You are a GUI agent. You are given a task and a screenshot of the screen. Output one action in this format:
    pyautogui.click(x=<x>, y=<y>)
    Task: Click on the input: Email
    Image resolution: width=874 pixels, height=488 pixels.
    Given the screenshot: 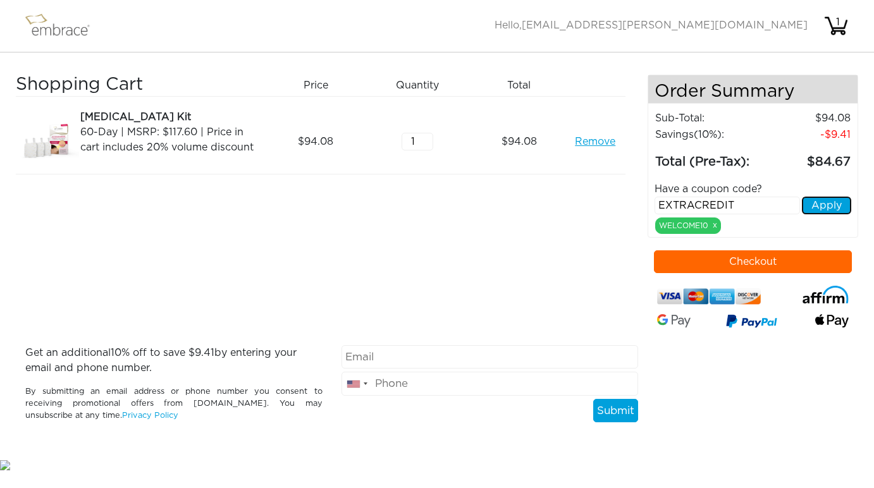 What is the action you would take?
    pyautogui.click(x=490, y=357)
    